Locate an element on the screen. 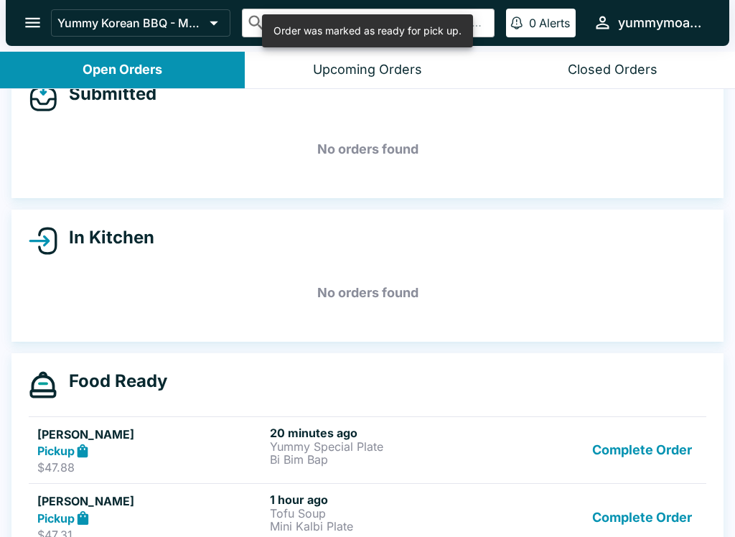  p: Yummy Korean BBQ - Moanalua is located at coordinates (131, 23).